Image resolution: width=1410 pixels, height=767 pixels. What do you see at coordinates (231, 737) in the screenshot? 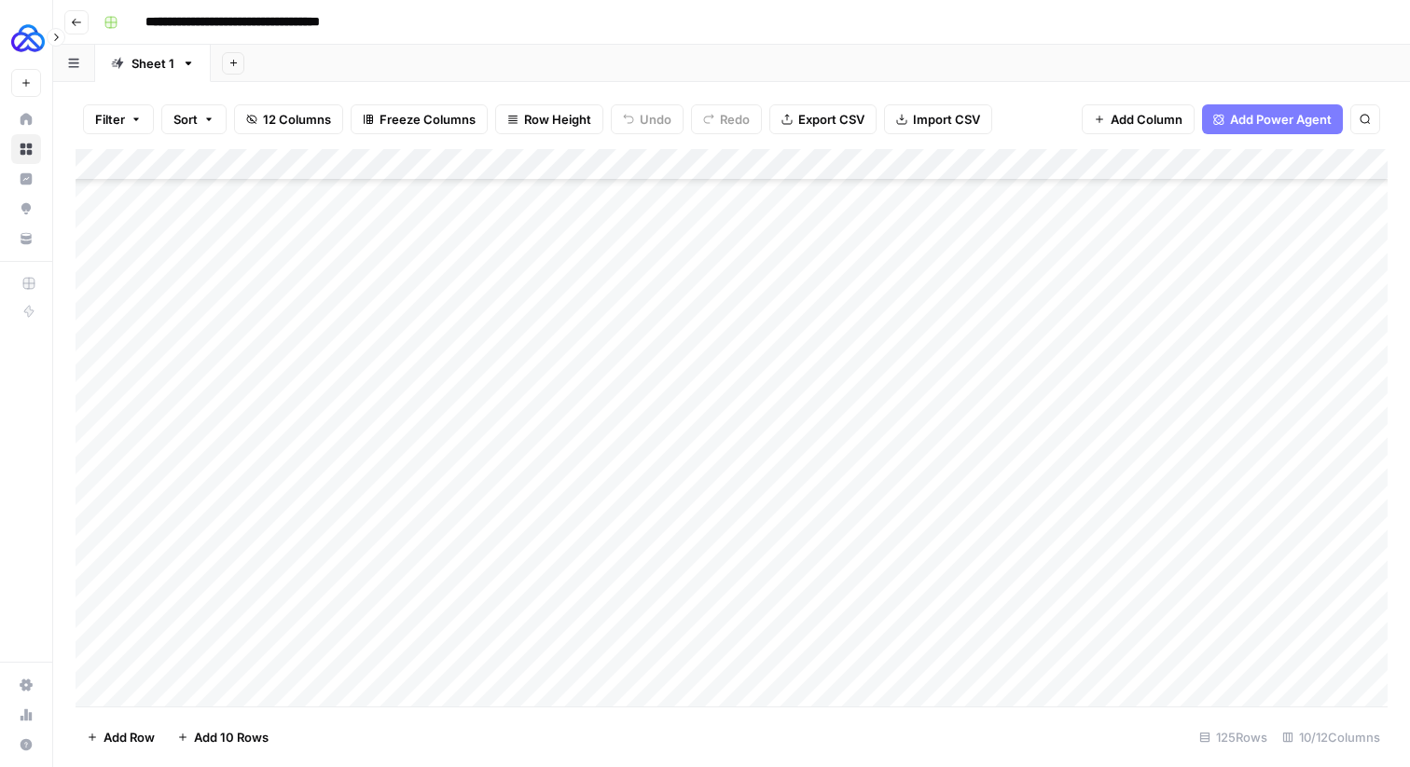
I see `span: Add 10 Rows` at bounding box center [231, 737].